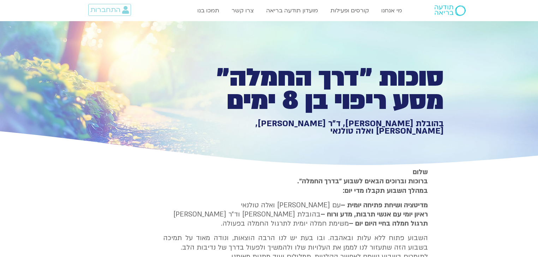  I want to click on a: מועדון תודעה בריאה, so click(292, 11).